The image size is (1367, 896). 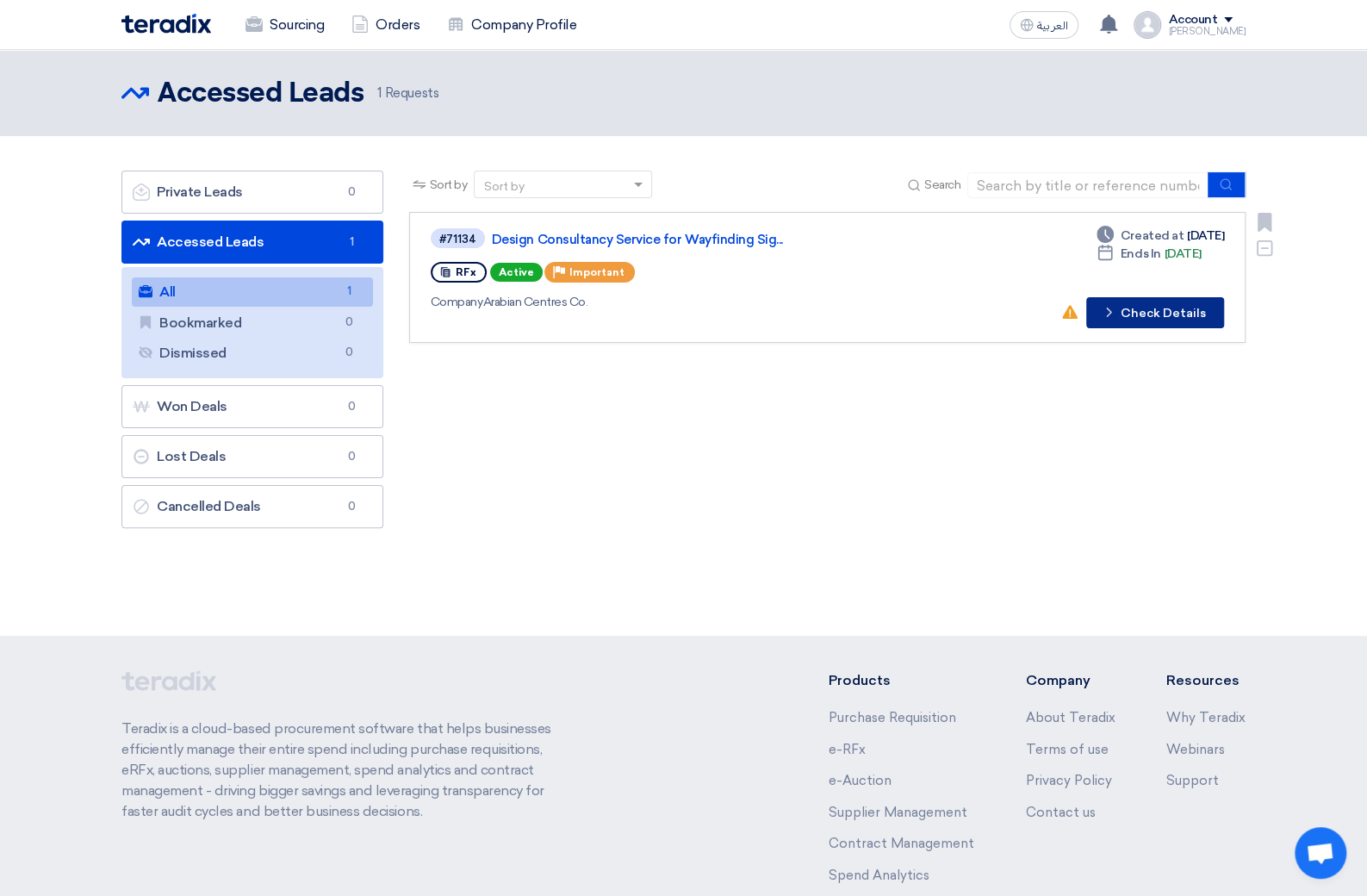 What do you see at coordinates (457, 302) in the screenshot?
I see `span: Company` at bounding box center [457, 302].